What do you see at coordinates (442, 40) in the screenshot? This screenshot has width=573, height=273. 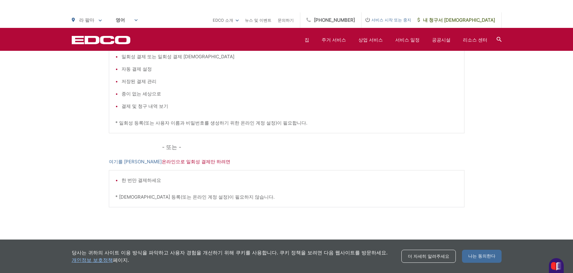 I see `font: 공공시설` at bounding box center [442, 40].